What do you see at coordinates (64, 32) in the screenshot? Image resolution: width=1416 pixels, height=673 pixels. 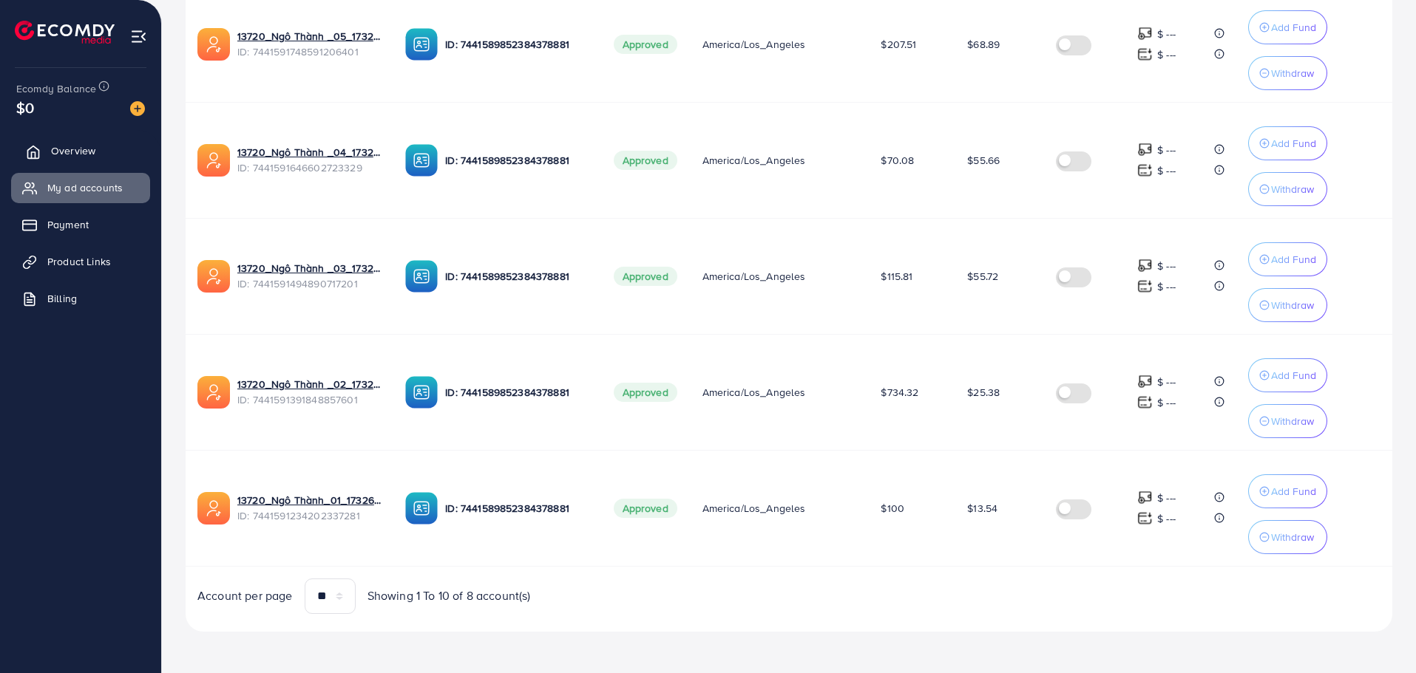 I see `img: logo` at bounding box center [64, 32].